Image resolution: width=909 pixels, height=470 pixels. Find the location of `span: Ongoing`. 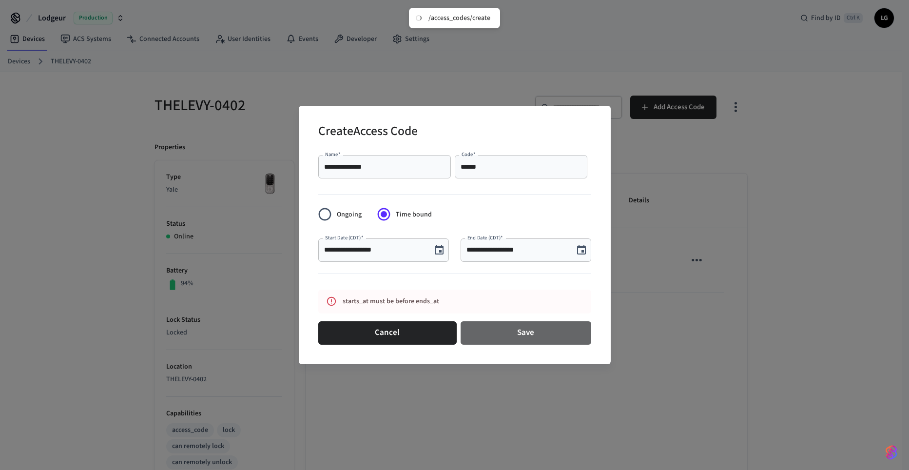

span: Ongoing is located at coordinates (349, 215).